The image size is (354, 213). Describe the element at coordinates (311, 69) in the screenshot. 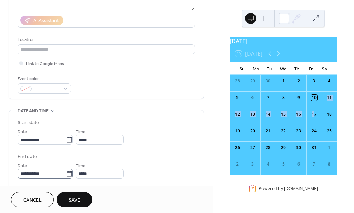

I see `div: Fr` at that location.